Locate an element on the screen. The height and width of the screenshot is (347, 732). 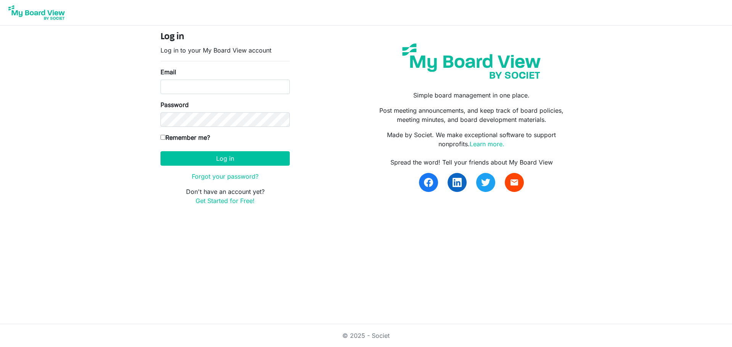
p: Simple board management in one place. is located at coordinates (471, 95).